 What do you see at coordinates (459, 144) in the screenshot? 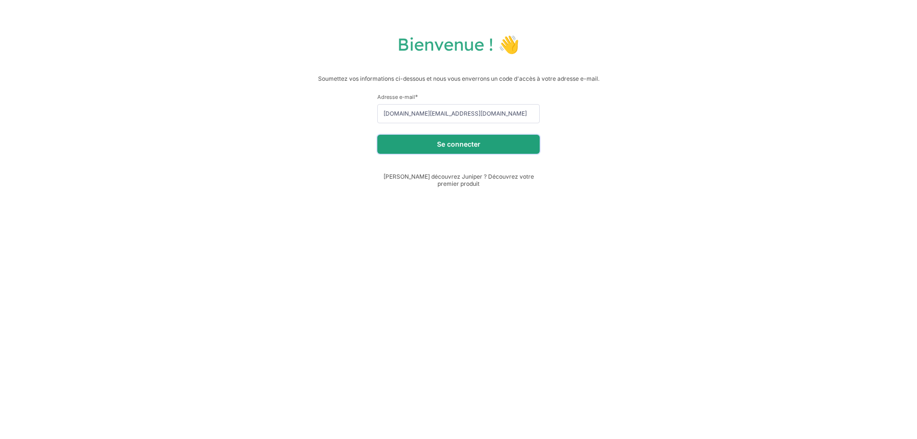
I see `font: Se connecter` at bounding box center [459, 144].